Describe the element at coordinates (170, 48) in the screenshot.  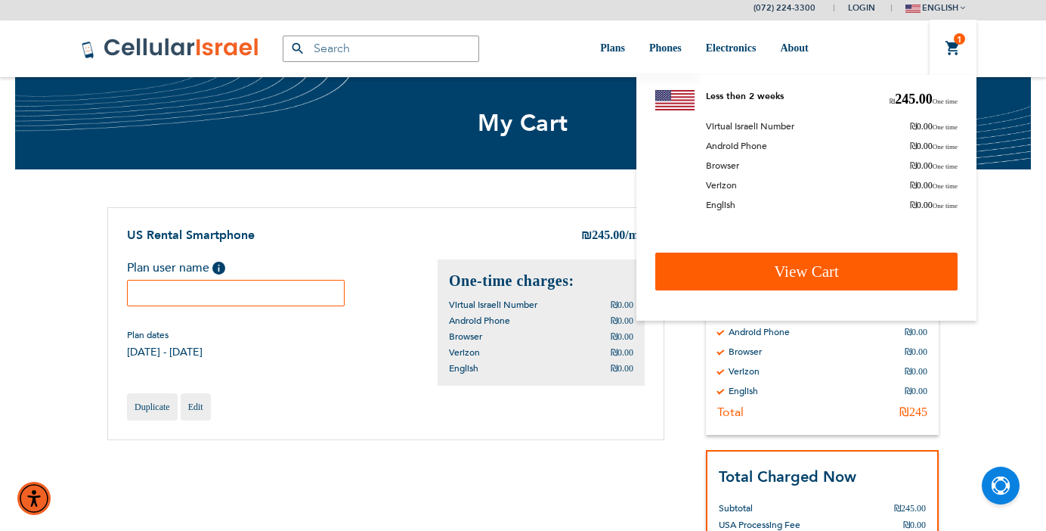
I see `img: Cellular Israel Logo` at that location.